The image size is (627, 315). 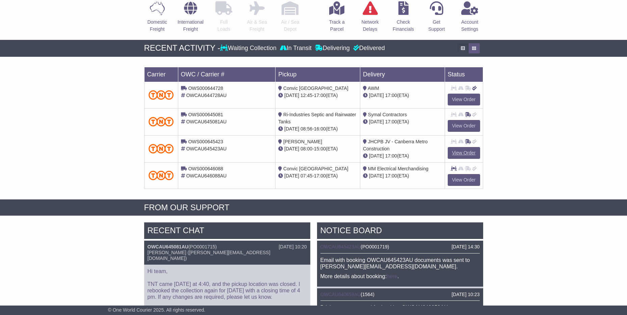 What do you see at coordinates (206, 141) in the screenshot?
I see `span: OWS000645423` at bounding box center [206, 141].